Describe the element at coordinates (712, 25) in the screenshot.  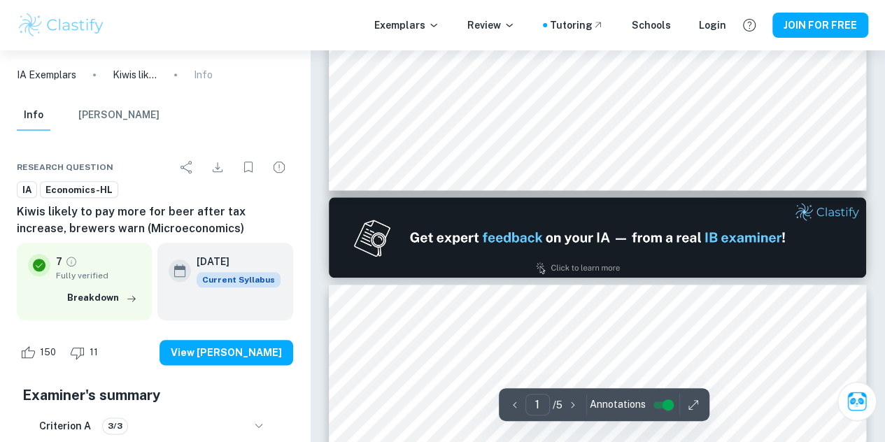
I see `div: Login` at that location.